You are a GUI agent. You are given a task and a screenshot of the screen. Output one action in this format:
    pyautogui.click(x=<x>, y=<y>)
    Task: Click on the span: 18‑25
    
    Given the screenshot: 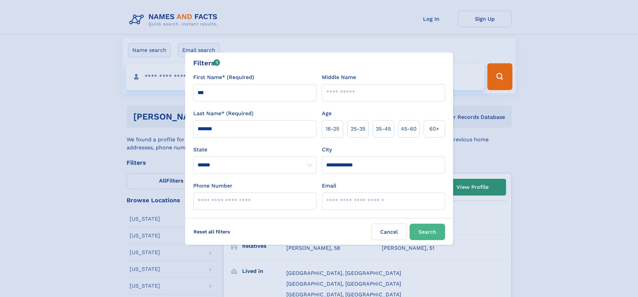 What is the action you would take?
    pyautogui.click(x=332, y=129)
    